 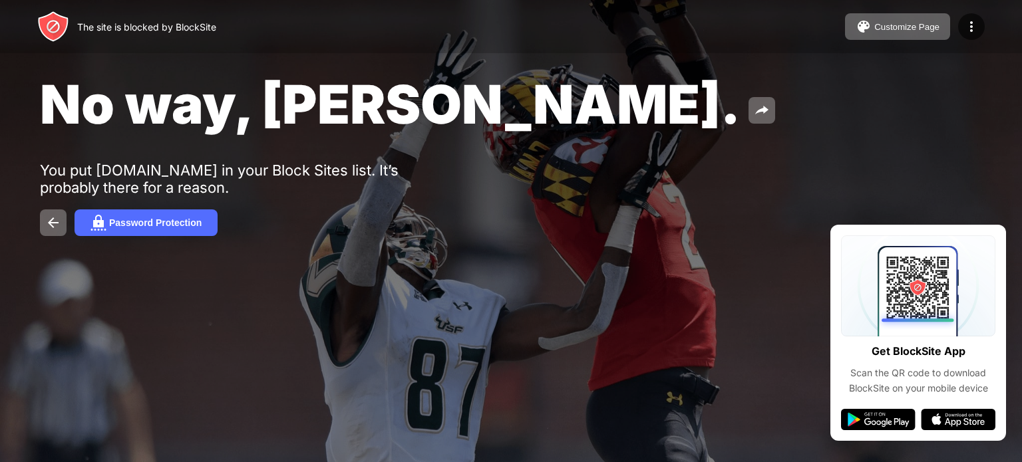 What do you see at coordinates (863, 27) in the screenshot?
I see `img: pallet.svg` at bounding box center [863, 27].